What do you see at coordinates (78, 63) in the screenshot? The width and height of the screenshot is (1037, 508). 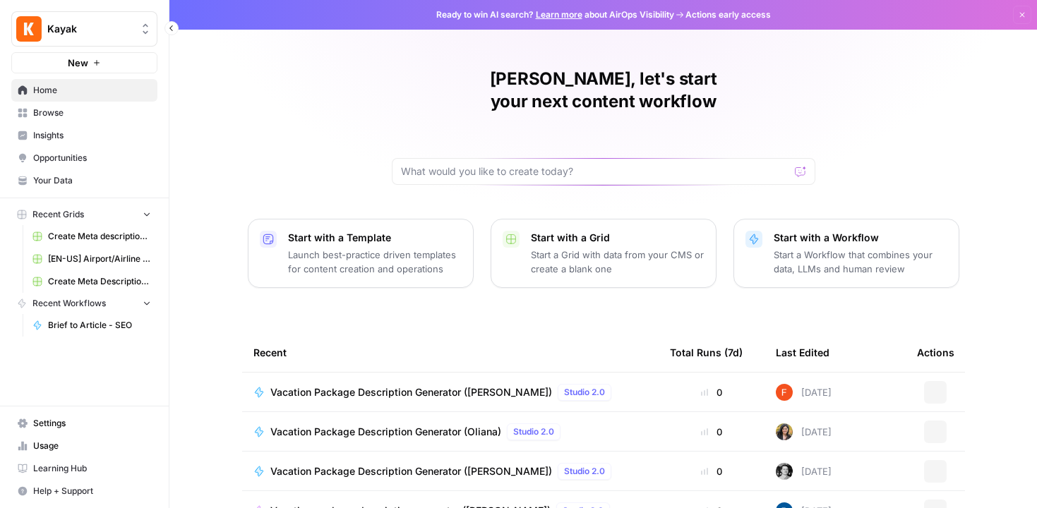 I see `span: New` at bounding box center [78, 63].